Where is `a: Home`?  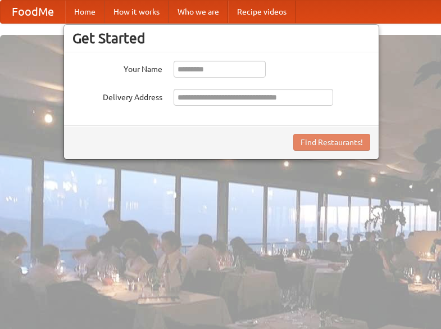
a: Home is located at coordinates (85, 12).